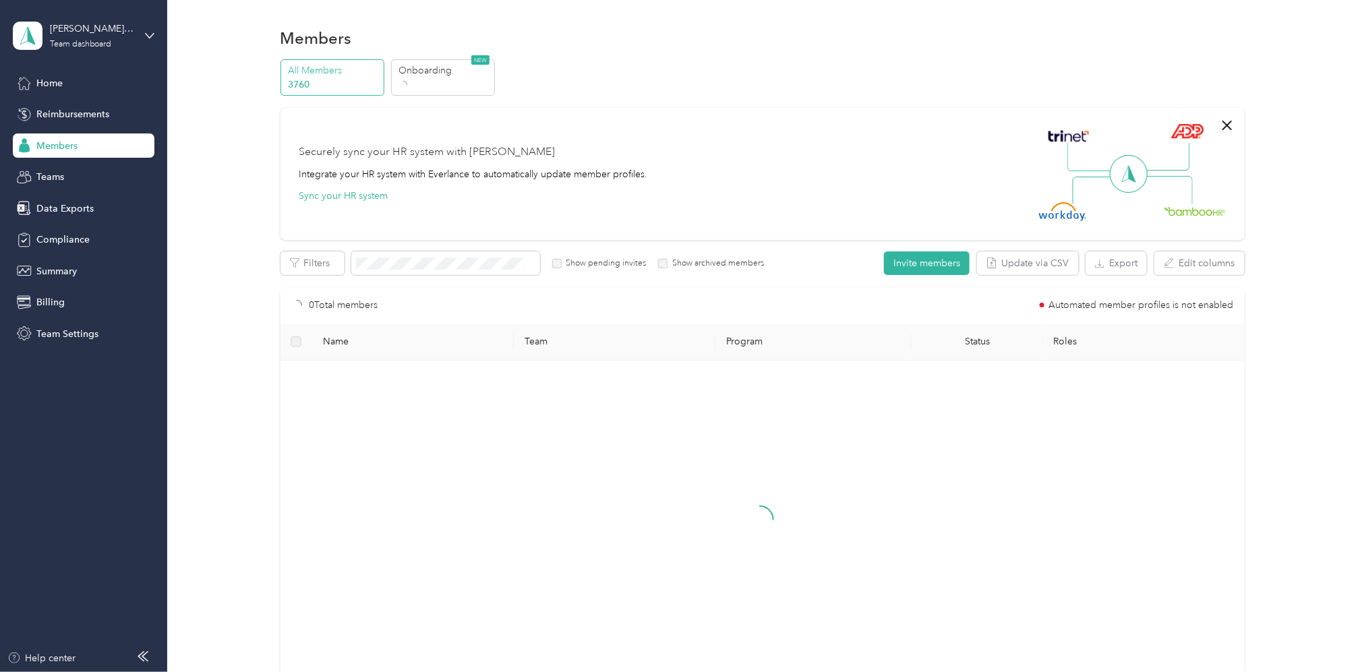 The image size is (1364, 672). Describe the element at coordinates (57, 271) in the screenshot. I see `span: Summary` at that location.